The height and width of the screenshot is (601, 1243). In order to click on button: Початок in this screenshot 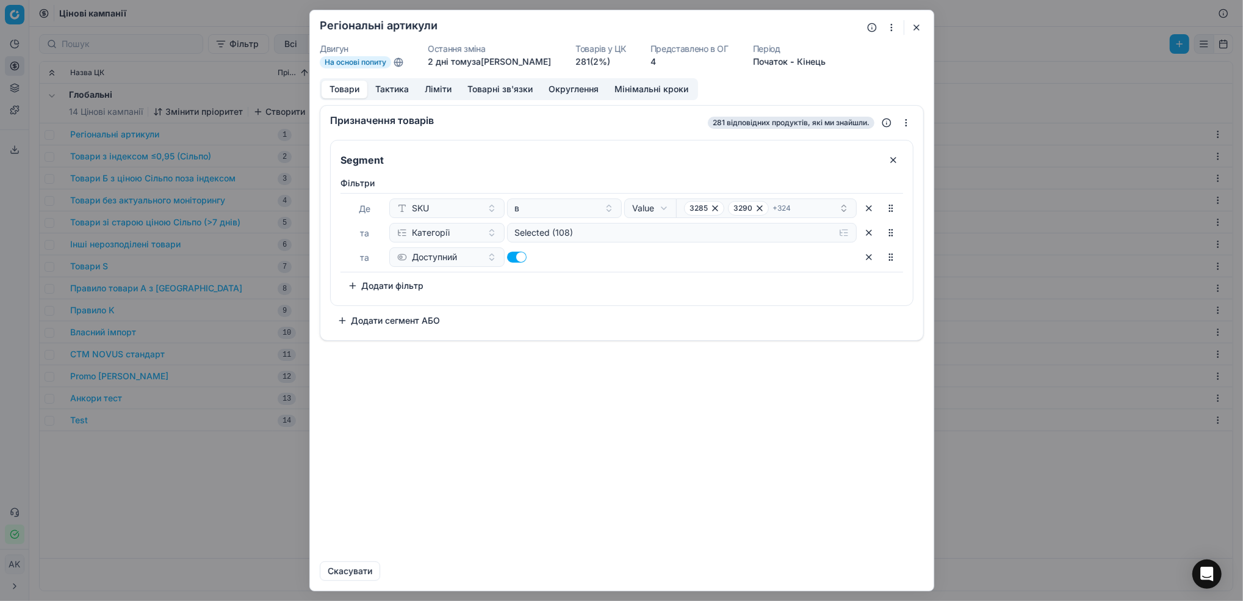, I will do `click(770, 62)`.